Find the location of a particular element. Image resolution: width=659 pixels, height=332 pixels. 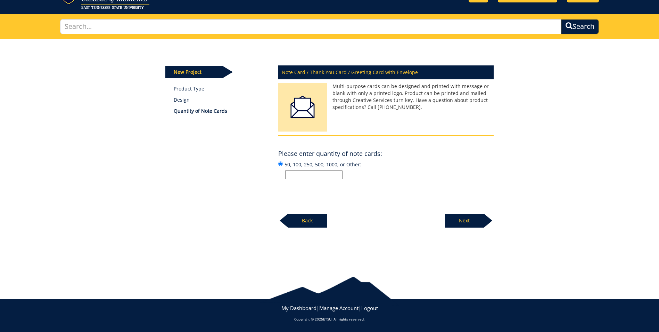

p: Next is located at coordinates (465, 220).